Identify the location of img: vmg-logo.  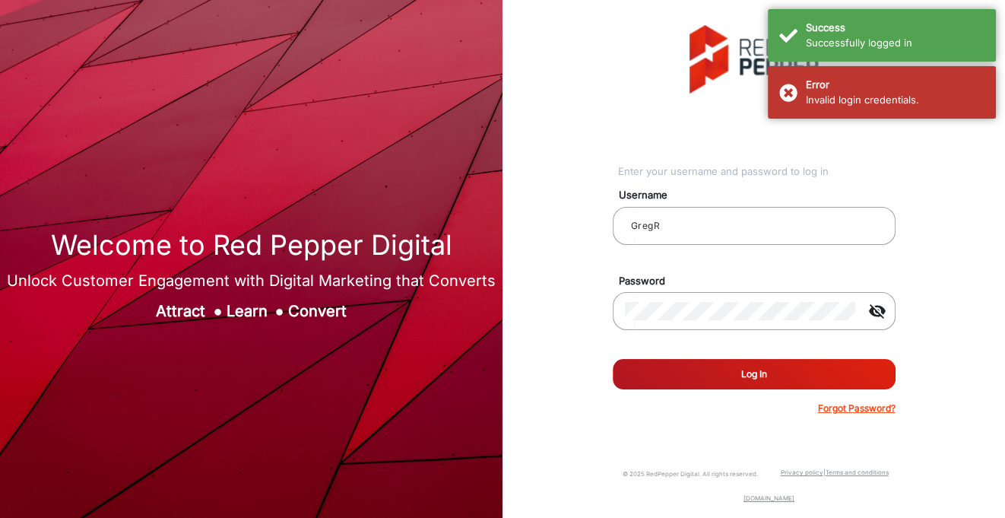
(754, 59).